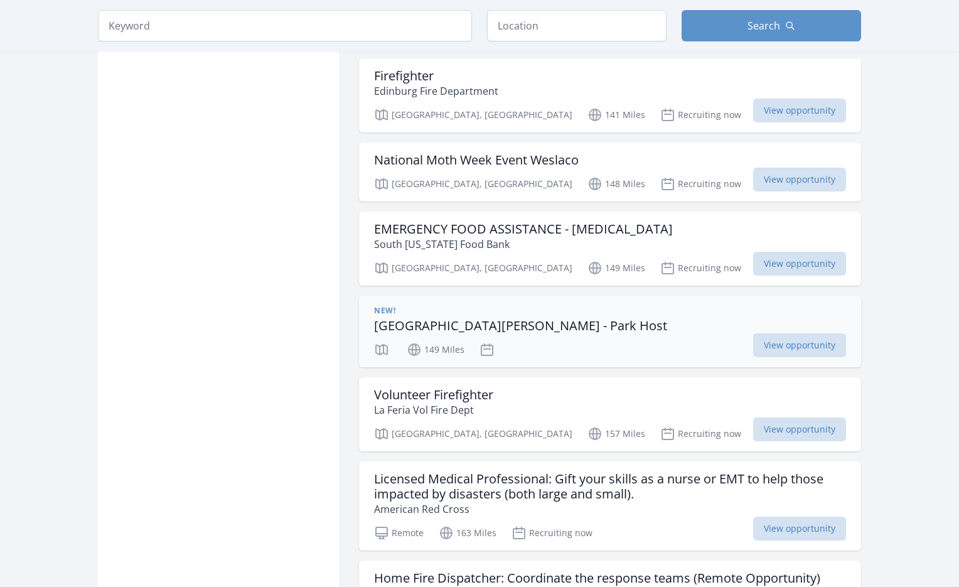 This screenshot has height=587, width=959. What do you see at coordinates (385, 311) in the screenshot?
I see `span: New!` at bounding box center [385, 311].